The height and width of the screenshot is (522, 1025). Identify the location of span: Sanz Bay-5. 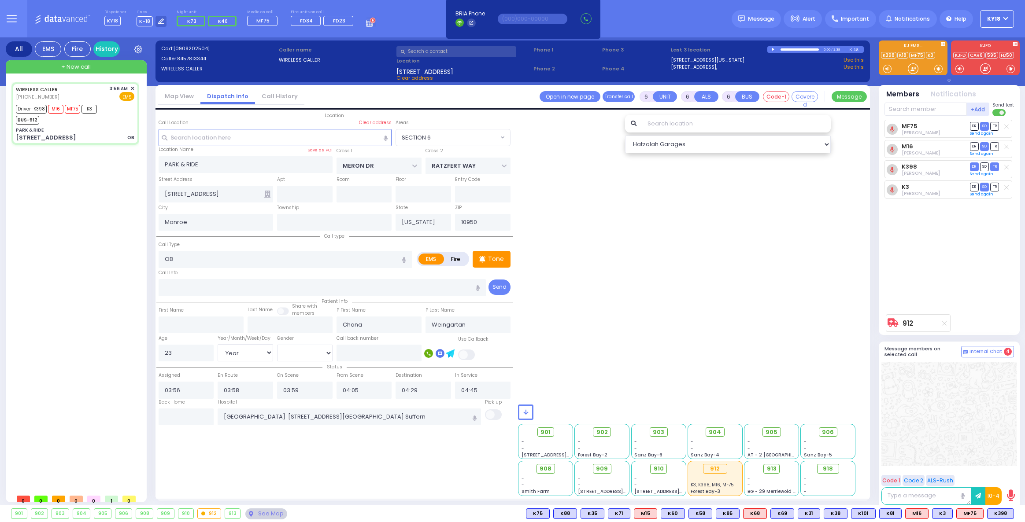
(818, 455).